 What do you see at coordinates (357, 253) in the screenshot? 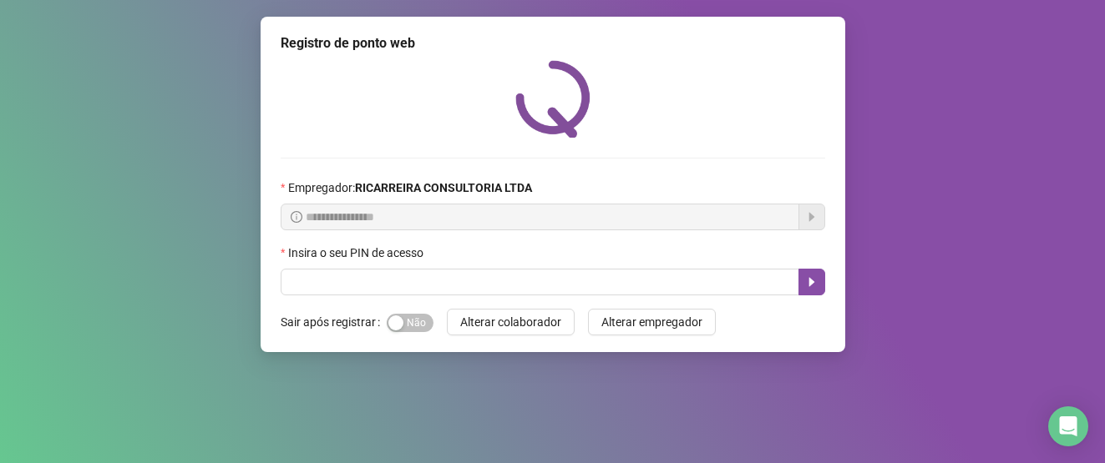
I see `label: Insira o seu PIN de acesso` at bounding box center [357, 253].